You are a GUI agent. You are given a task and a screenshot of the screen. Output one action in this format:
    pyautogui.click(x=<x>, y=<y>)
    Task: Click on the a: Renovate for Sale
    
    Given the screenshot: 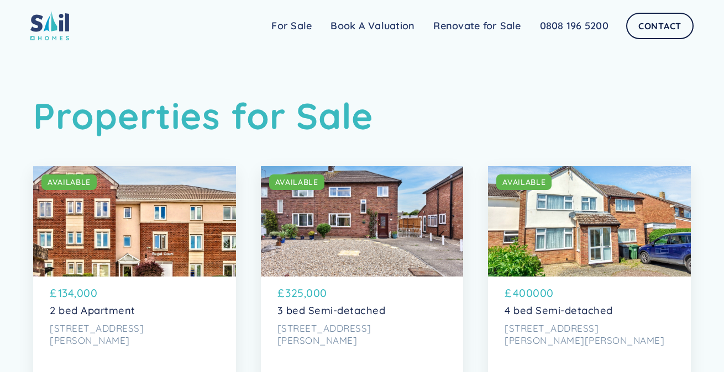 What is the action you would take?
    pyautogui.click(x=477, y=26)
    